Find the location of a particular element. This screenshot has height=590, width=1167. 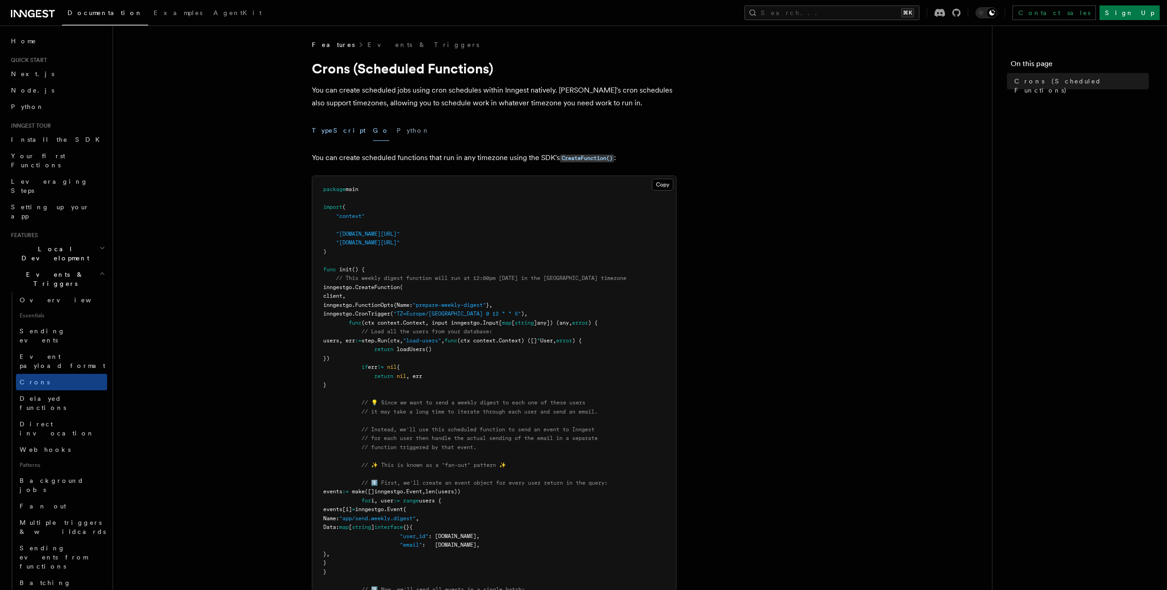

a: Install the SDK is located at coordinates (57, 139).